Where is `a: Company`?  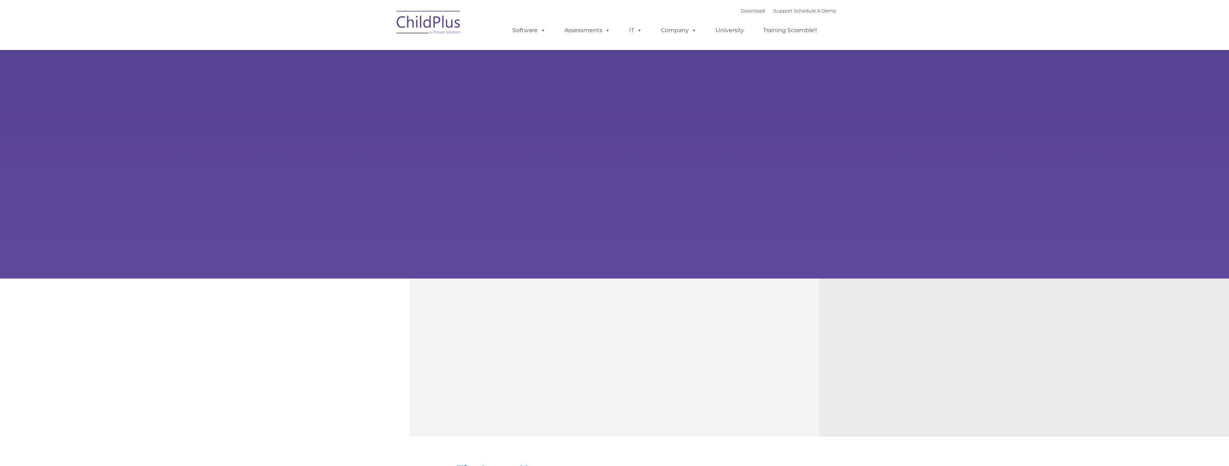 a: Company is located at coordinates (679, 30).